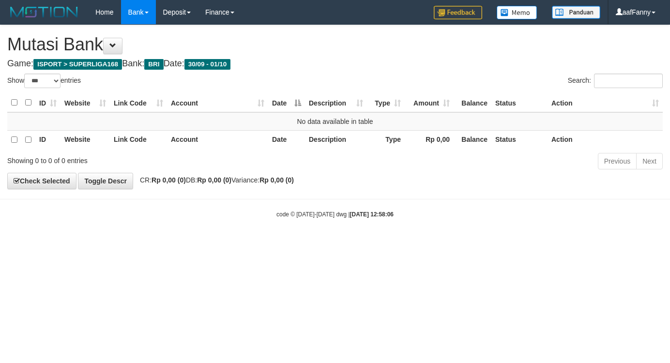 The width and height of the screenshot is (670, 363). What do you see at coordinates (617, 161) in the screenshot?
I see `a: Previous` at bounding box center [617, 161].